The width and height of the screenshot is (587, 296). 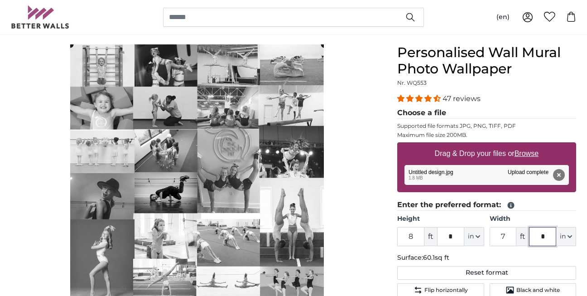 I want to click on img: Betterwalls, so click(x=40, y=17).